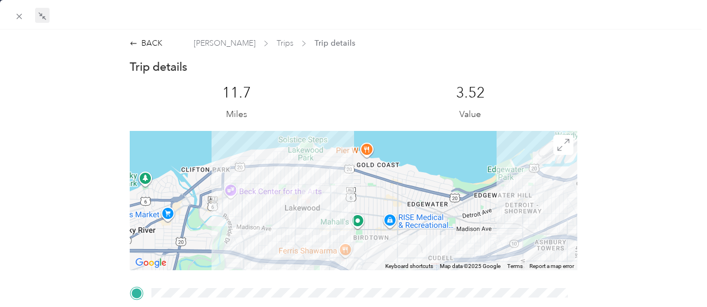  I want to click on span: Trip details, so click(335, 43).